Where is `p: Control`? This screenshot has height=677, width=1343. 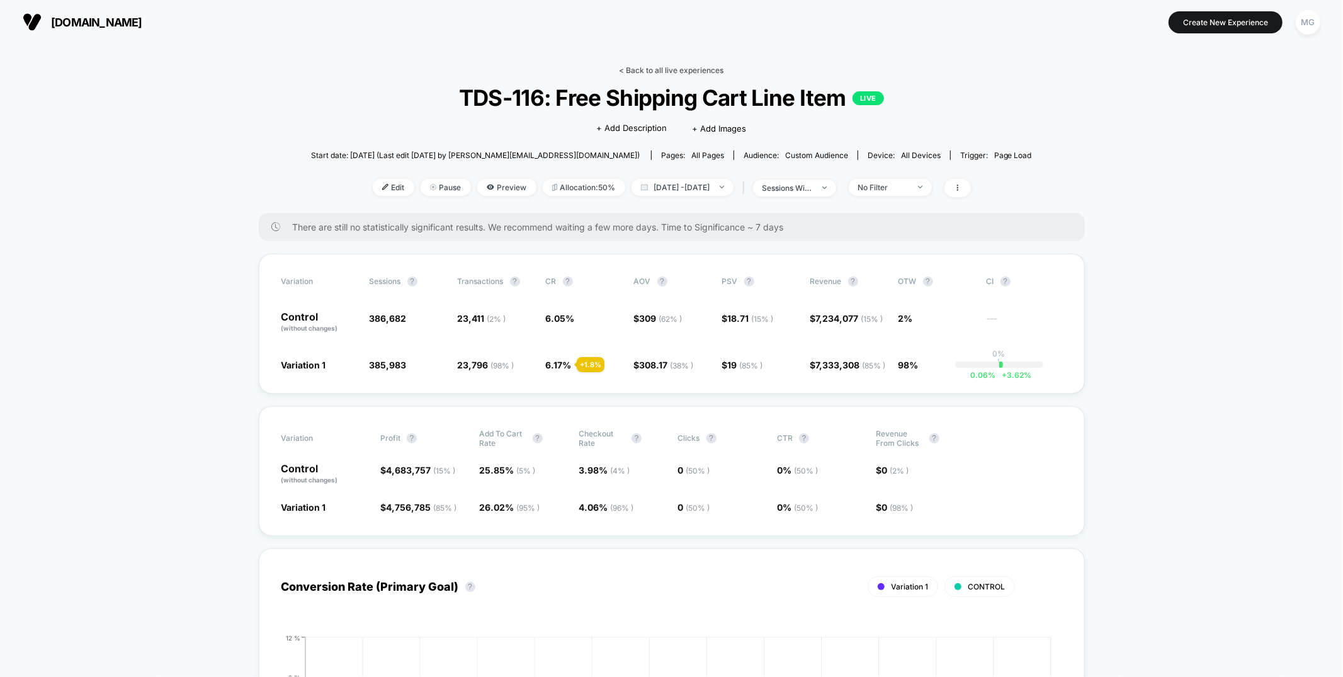
p: Control is located at coordinates (319, 322).